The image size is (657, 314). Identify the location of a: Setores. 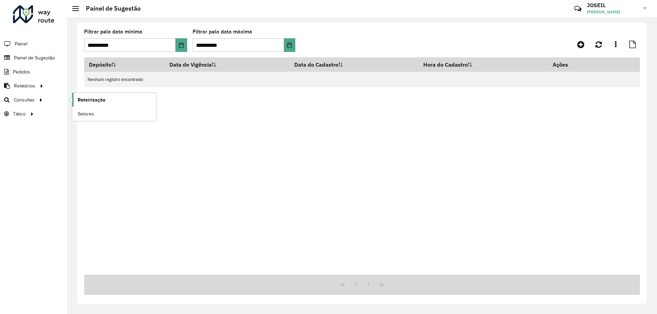
(114, 114).